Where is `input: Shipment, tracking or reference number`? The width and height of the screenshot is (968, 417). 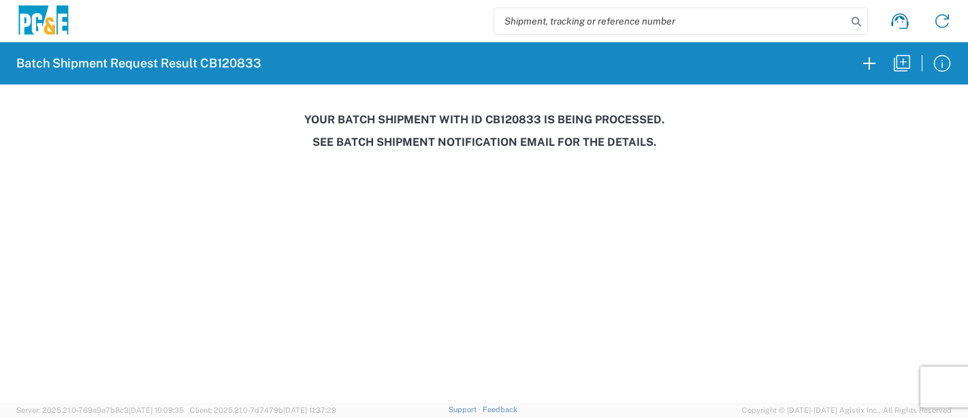
input: Shipment, tracking or reference number is located at coordinates (671, 21).